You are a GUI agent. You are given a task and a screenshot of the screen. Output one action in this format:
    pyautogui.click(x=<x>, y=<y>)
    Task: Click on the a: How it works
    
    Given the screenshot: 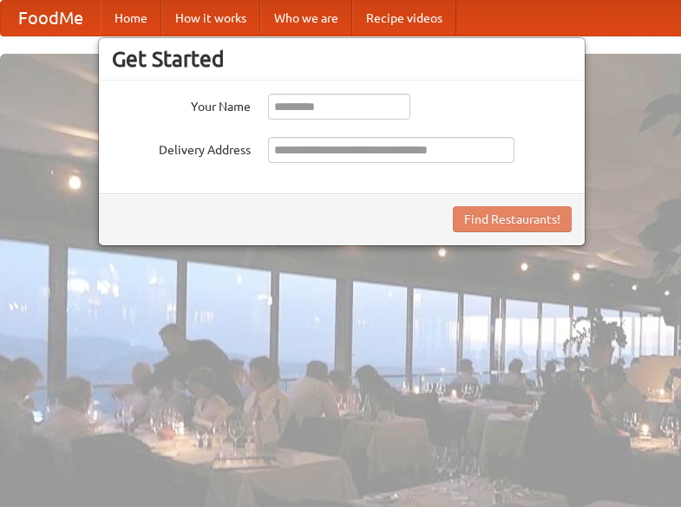 What is the action you would take?
    pyautogui.click(x=211, y=18)
    